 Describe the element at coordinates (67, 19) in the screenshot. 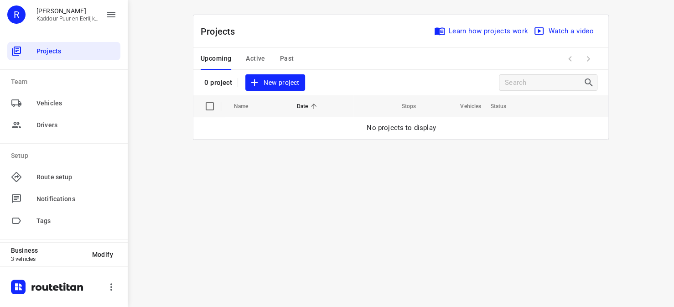

I see `p: Kaddour Puur en Eerlijk Vlees B.V.` at that location.